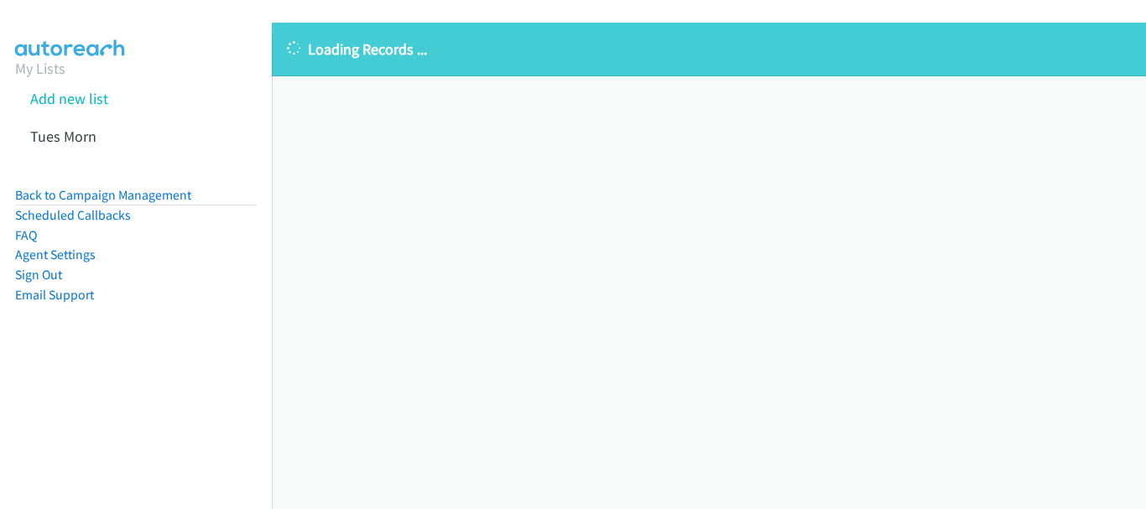 Image resolution: width=1146 pixels, height=509 pixels. Describe the element at coordinates (55, 254) in the screenshot. I see `a: Agent Settings` at that location.